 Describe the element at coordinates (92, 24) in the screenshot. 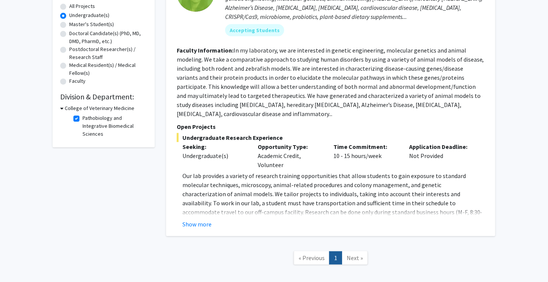

I see `label: Master's Student(s)` at that location.